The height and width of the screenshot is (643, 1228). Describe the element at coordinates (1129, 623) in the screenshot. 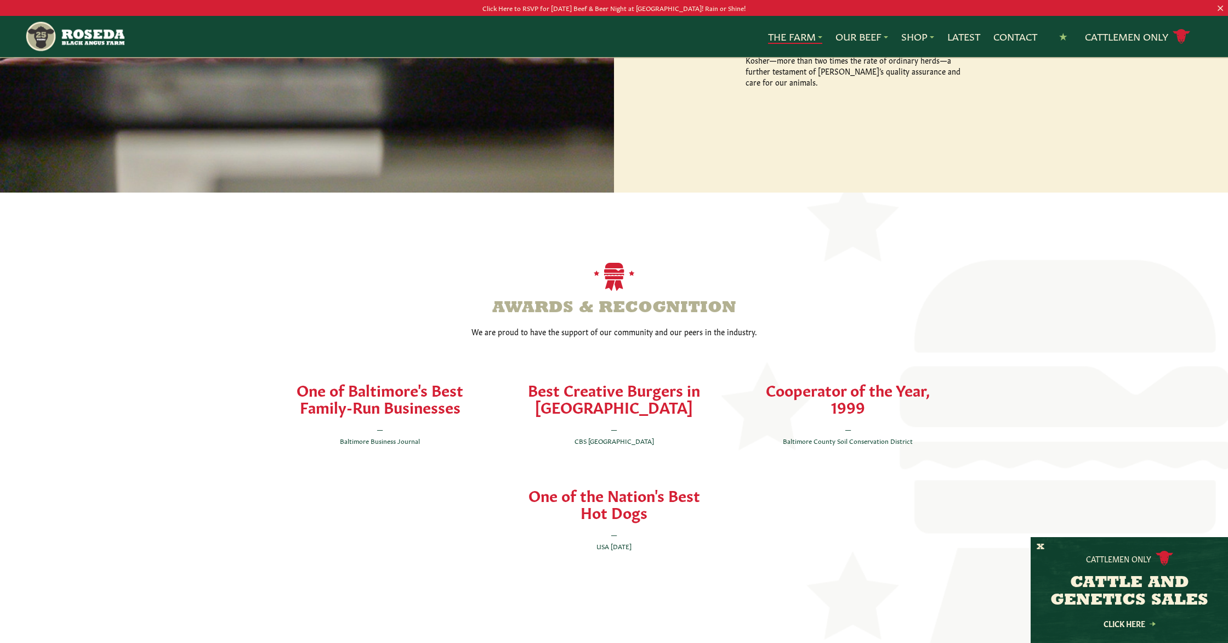

I see `a: Click Here` at that location.